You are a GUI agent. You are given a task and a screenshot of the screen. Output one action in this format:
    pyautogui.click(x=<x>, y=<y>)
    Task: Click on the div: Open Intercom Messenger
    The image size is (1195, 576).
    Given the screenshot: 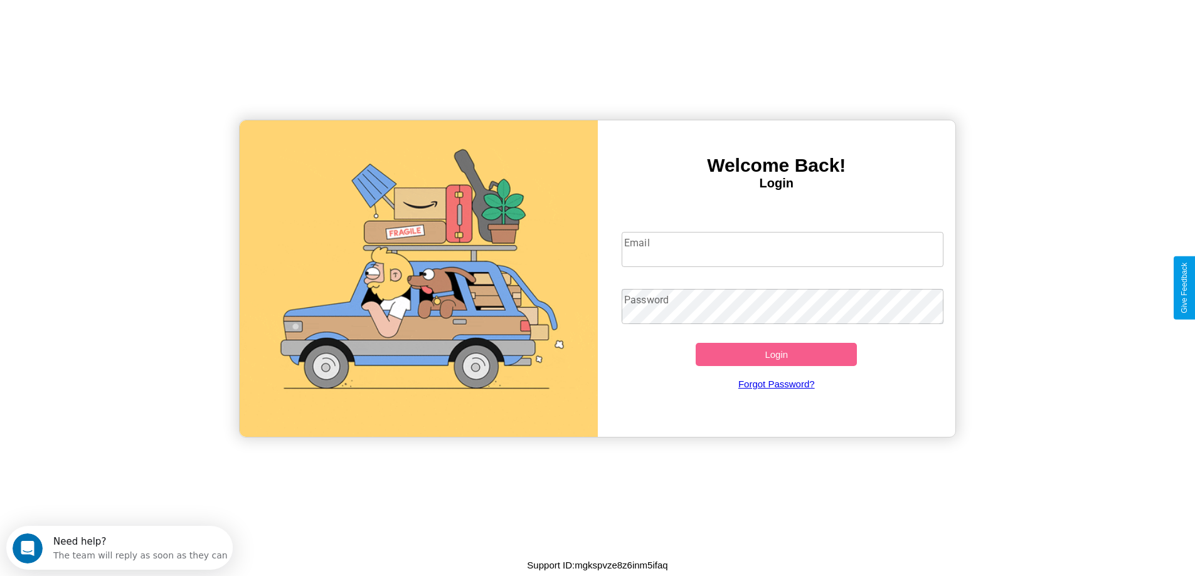 What is the action you would take?
    pyautogui.click(x=119, y=22)
    